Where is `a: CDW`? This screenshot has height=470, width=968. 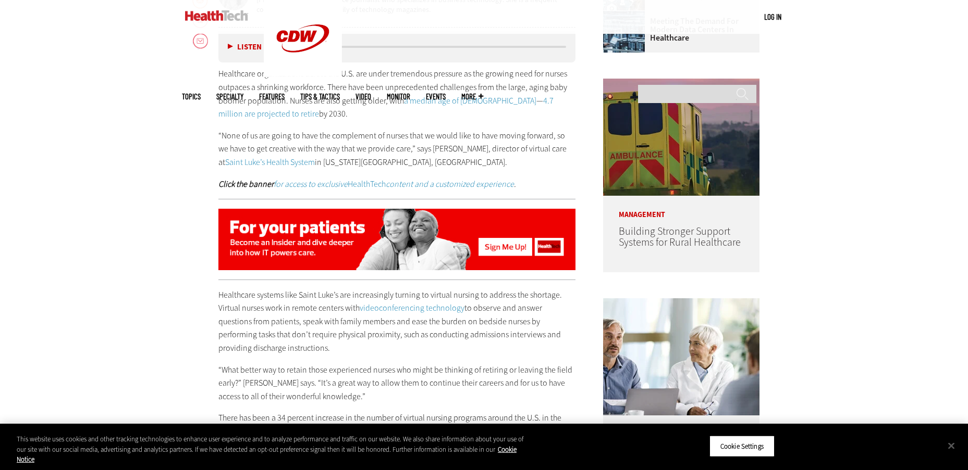
a: CDW is located at coordinates (303, 74).